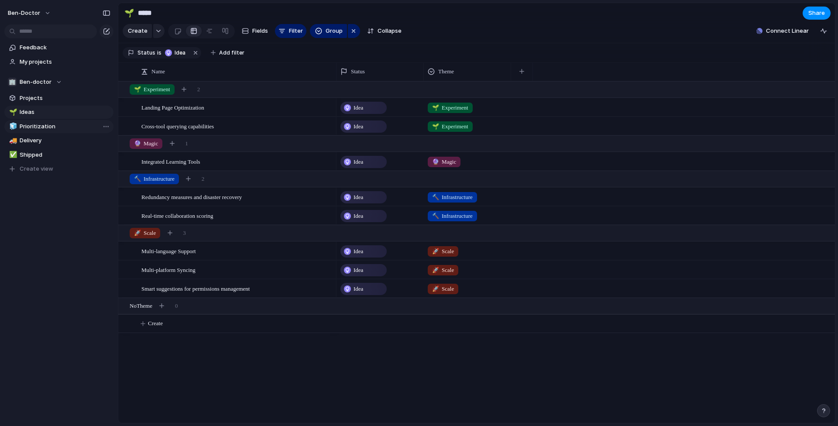  What do you see at coordinates (173, 107) in the screenshot?
I see `span: Landing Page Optimization` at bounding box center [173, 107].